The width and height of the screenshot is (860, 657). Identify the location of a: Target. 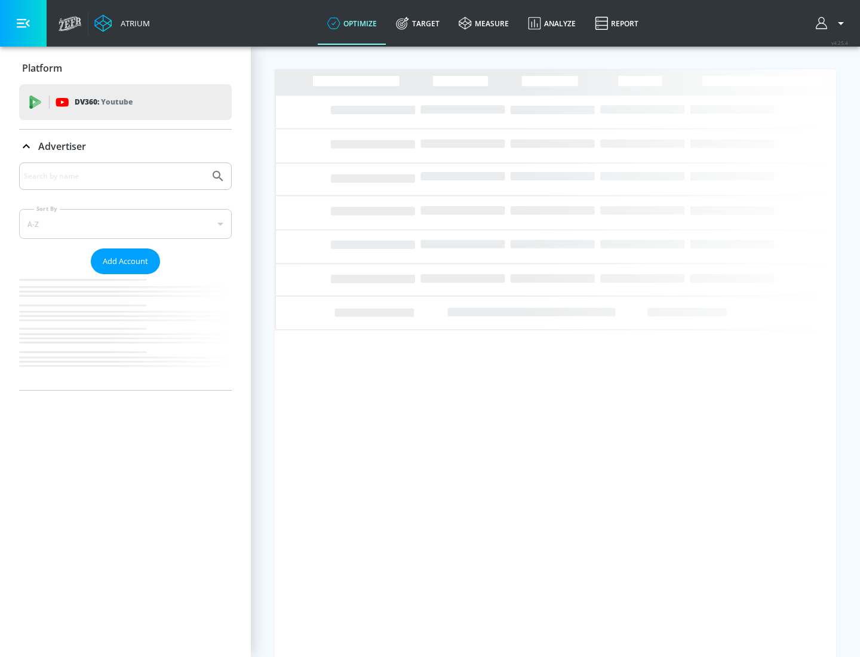
(417, 23).